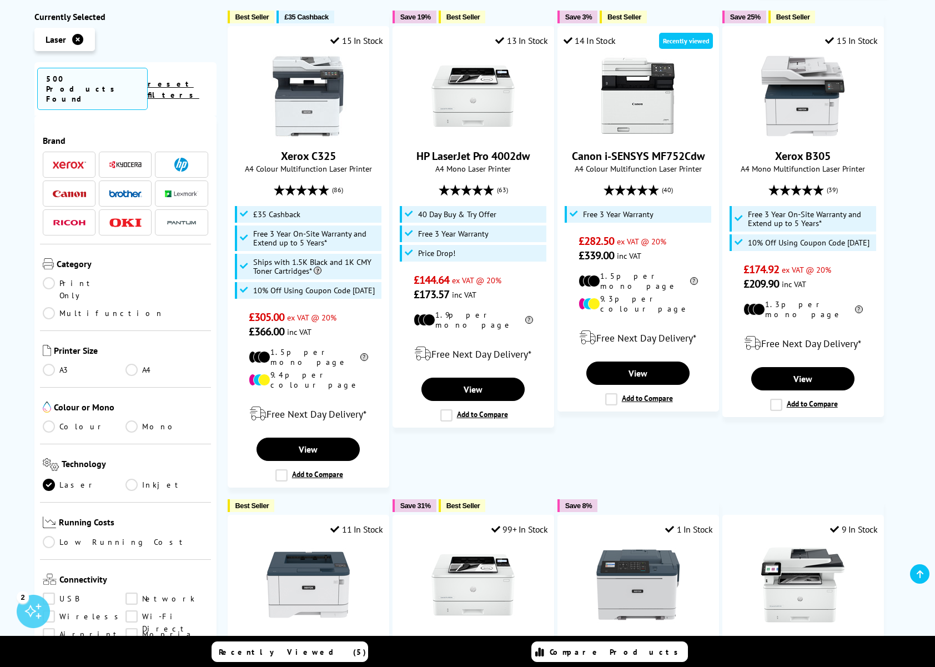 This screenshot has height=667, width=935. What do you see at coordinates (125, 193) in the screenshot?
I see `a: Brother` at bounding box center [125, 193].